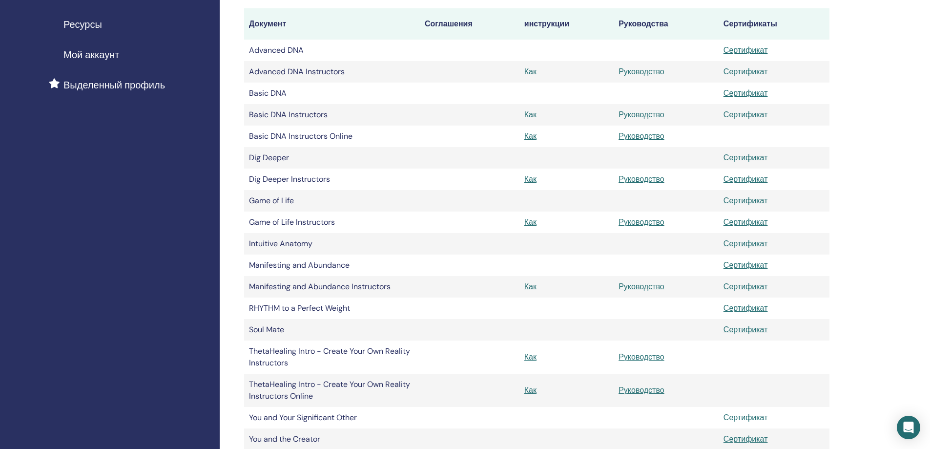 The image size is (930, 449). Describe the element at coordinates (566, 24) in the screenshot. I see `th: инструкции` at that location.